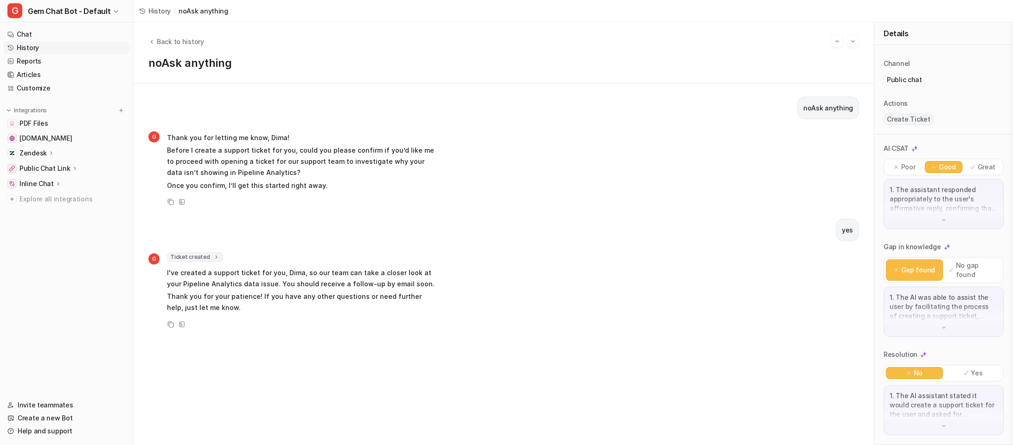 Image resolution: width=1013 pixels, height=445 pixels. I want to click on p: Inline Chat, so click(37, 184).